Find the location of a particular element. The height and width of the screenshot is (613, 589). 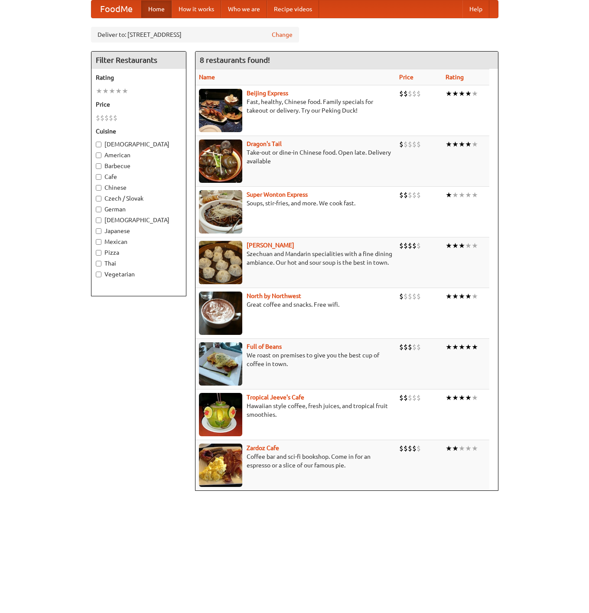

input: Pizza is located at coordinates (98, 253).